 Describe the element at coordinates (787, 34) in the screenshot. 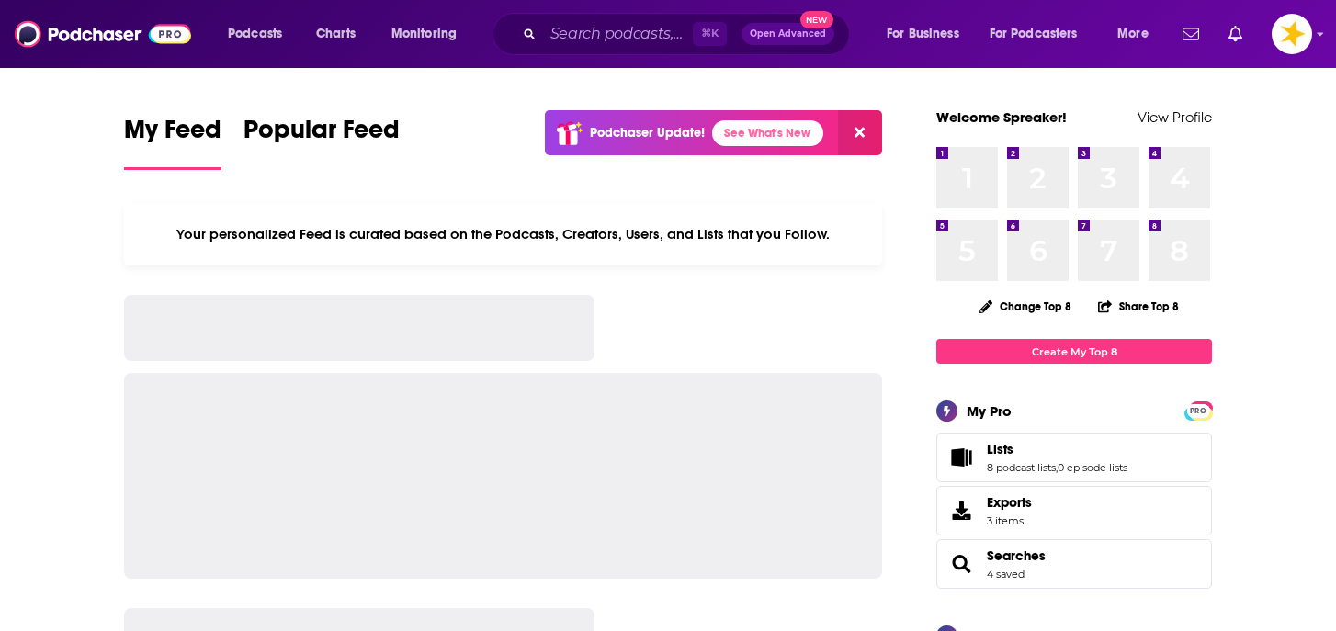

I see `span: Open Advanced` at that location.